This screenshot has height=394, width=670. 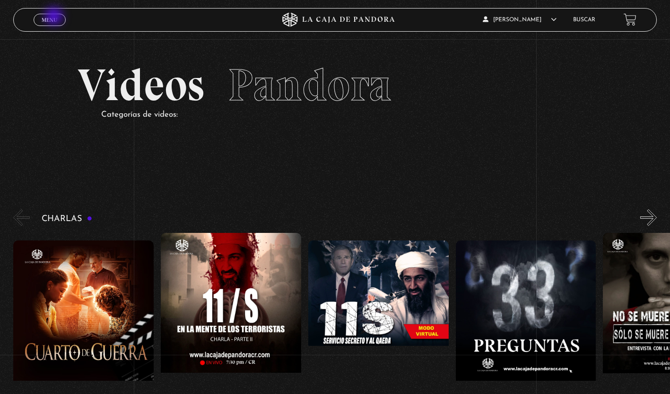 I want to click on p: Categorías de videos:, so click(x=347, y=115).